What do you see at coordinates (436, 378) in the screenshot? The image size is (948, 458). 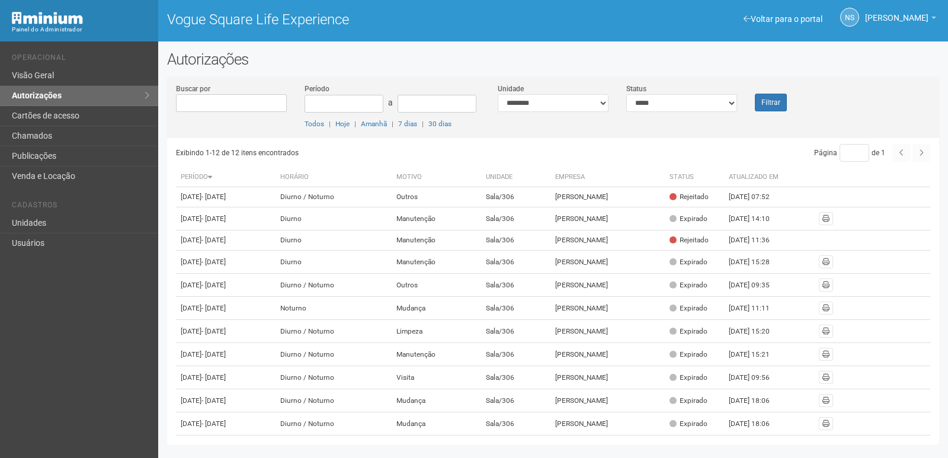 I see `td: Visita` at bounding box center [436, 378].